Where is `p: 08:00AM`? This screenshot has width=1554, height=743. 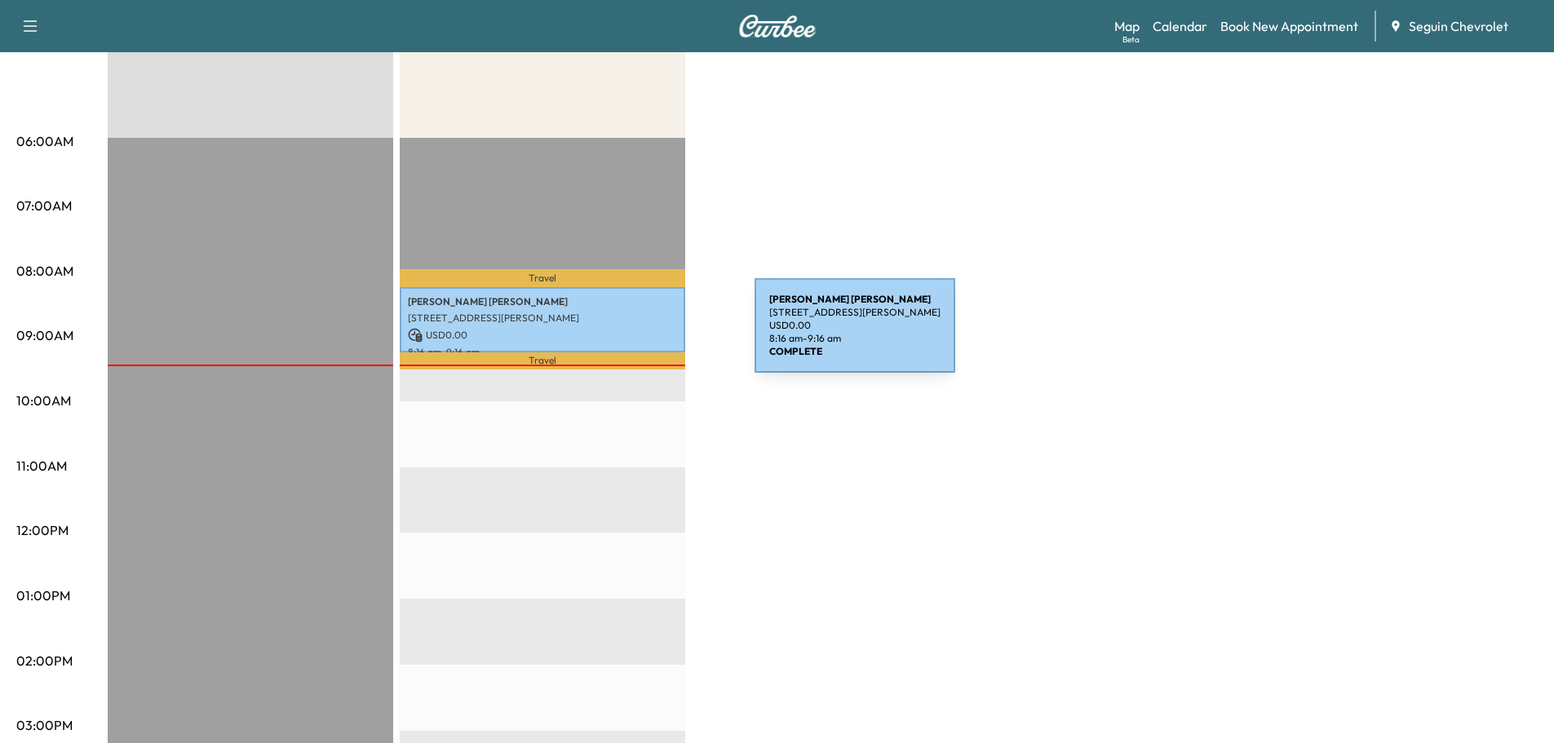 p: 08:00AM is located at coordinates (45, 271).